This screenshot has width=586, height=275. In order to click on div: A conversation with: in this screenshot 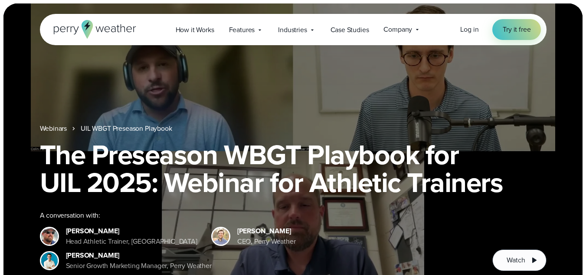, I will do `click(259, 215)`.